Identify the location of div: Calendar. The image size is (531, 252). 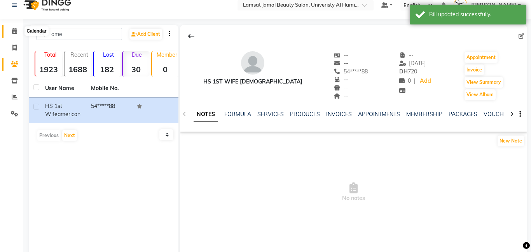
(36, 31).